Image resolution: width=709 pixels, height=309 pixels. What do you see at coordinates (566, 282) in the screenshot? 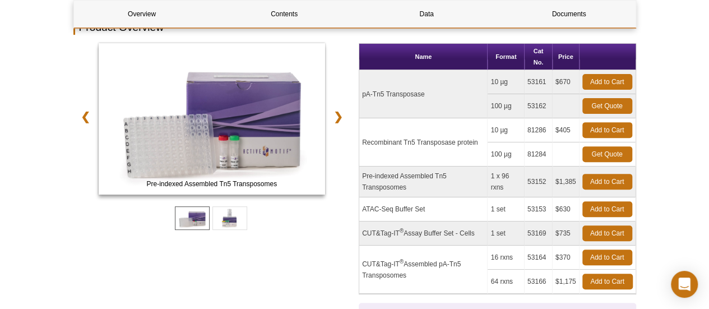
I see `td: $1,175` at bounding box center [566, 282].